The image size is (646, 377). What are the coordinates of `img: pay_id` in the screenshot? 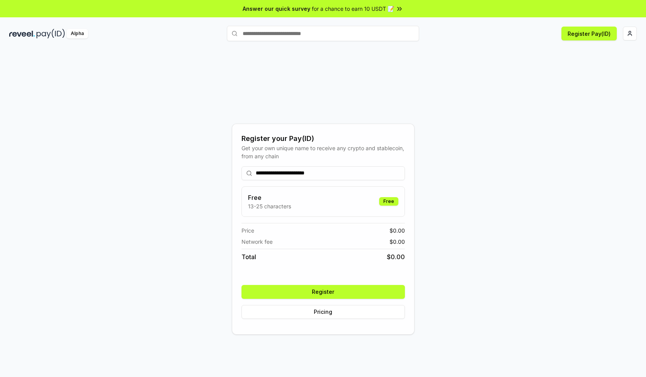 It's located at (51, 33).